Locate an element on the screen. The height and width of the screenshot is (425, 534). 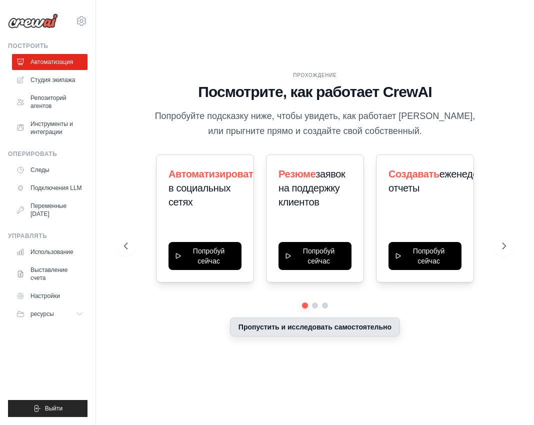
div: ПРОХОЖДЕНИЕ is located at coordinates (315, 75).